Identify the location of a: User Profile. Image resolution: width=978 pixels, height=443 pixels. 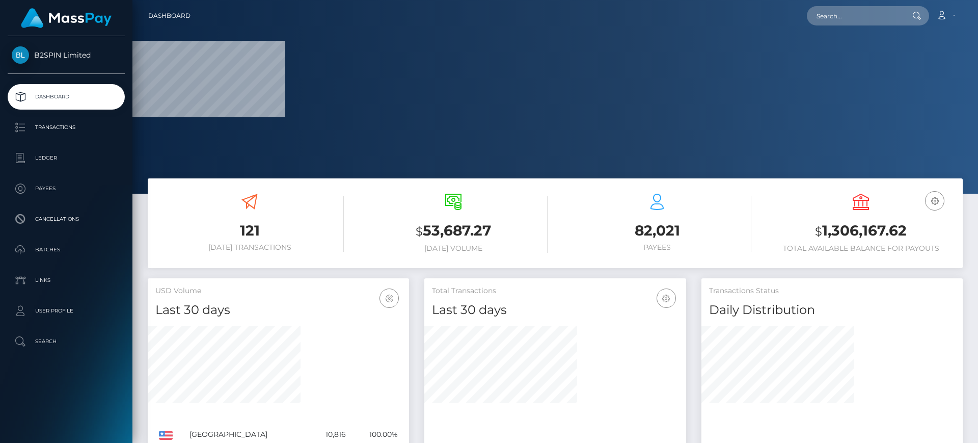
(66, 311).